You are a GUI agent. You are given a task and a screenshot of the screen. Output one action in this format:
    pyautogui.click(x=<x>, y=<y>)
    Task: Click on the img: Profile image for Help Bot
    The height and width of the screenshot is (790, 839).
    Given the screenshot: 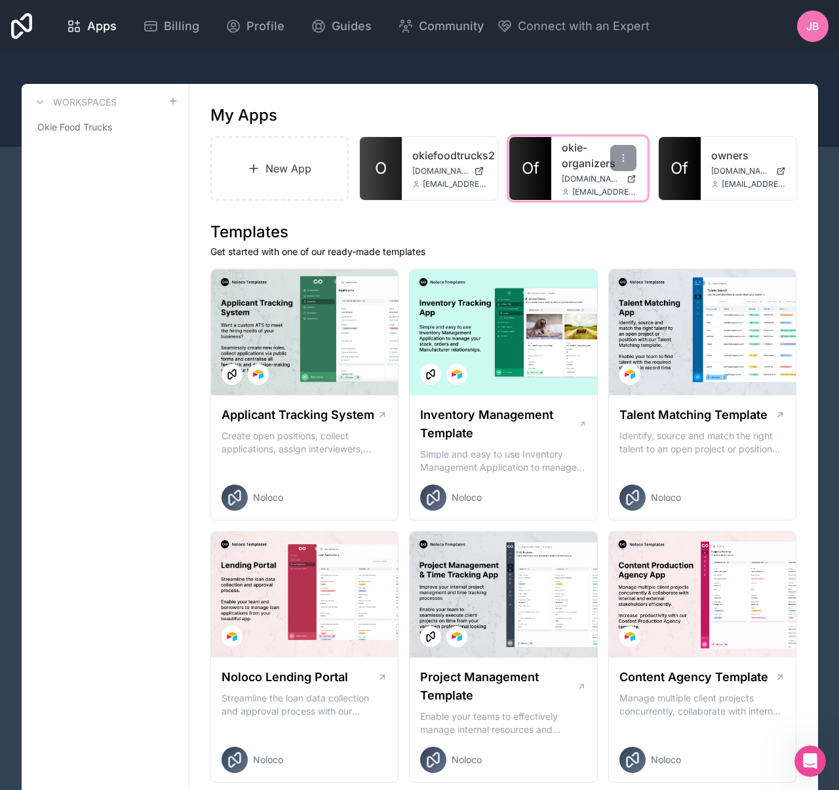 What is the action you would take?
    pyautogui.click(x=48, y=18)
    